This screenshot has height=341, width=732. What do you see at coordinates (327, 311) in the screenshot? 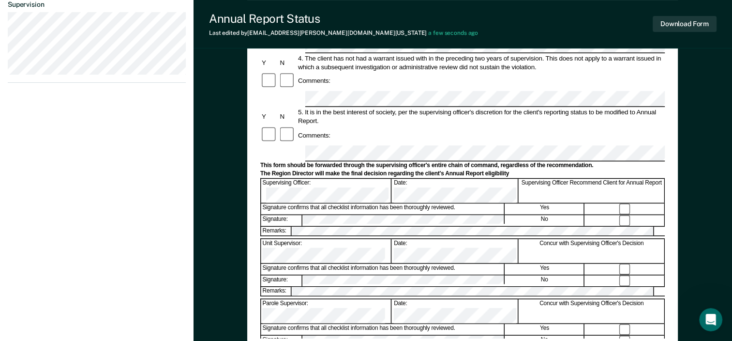
I see `div: Parole Supervisor:` at bounding box center [327, 311].